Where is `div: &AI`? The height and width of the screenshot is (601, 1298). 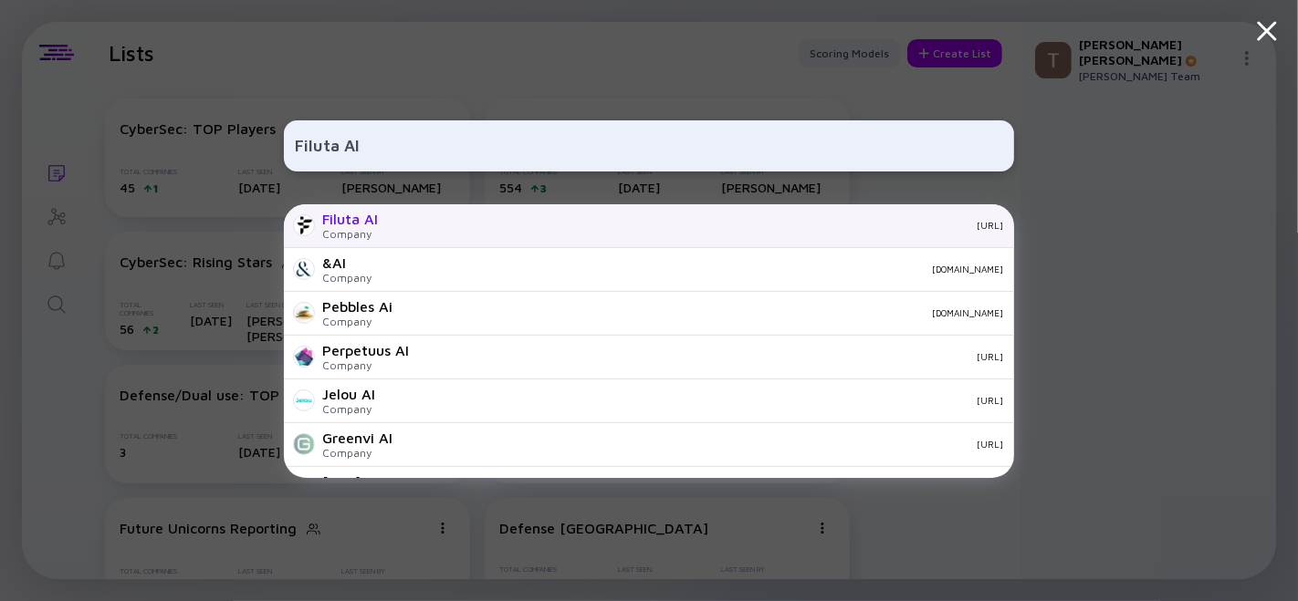 div: &AI is located at coordinates (347, 263).